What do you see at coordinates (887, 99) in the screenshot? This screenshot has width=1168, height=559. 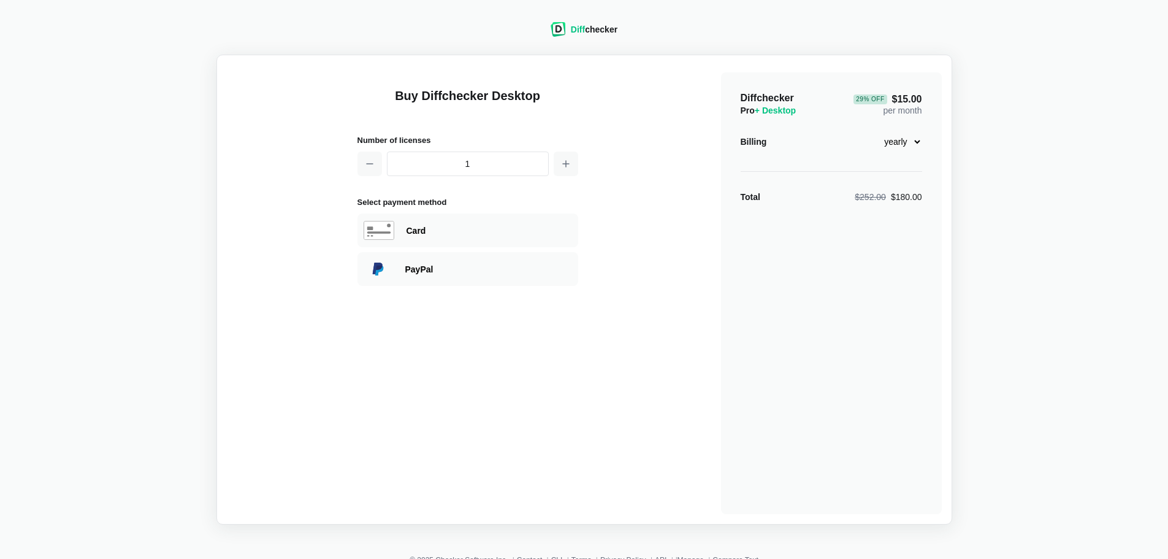 I see `span: $15.00` at bounding box center [887, 99].